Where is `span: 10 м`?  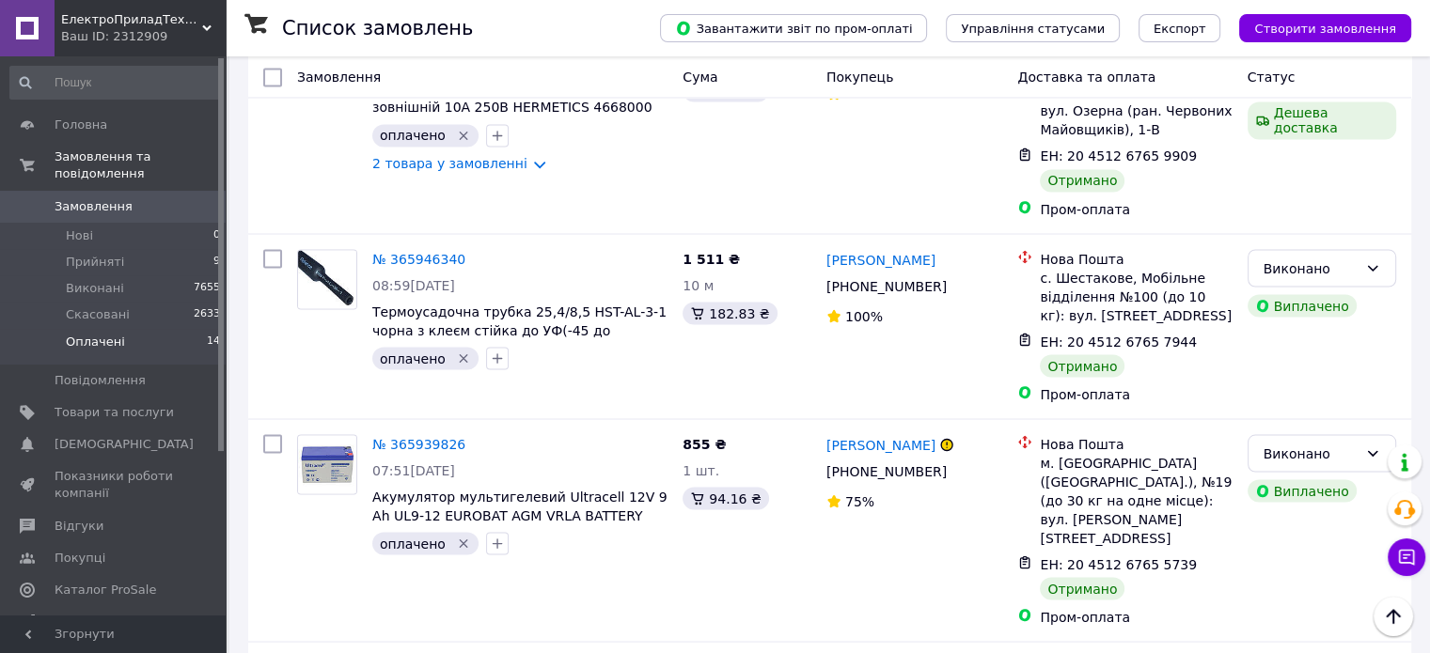
span: 10 м is located at coordinates (697, 285).